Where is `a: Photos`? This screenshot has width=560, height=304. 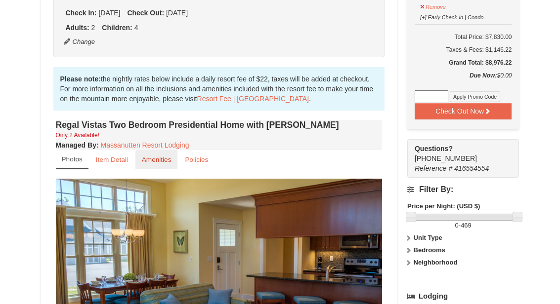
a: Photos is located at coordinates (72, 160).